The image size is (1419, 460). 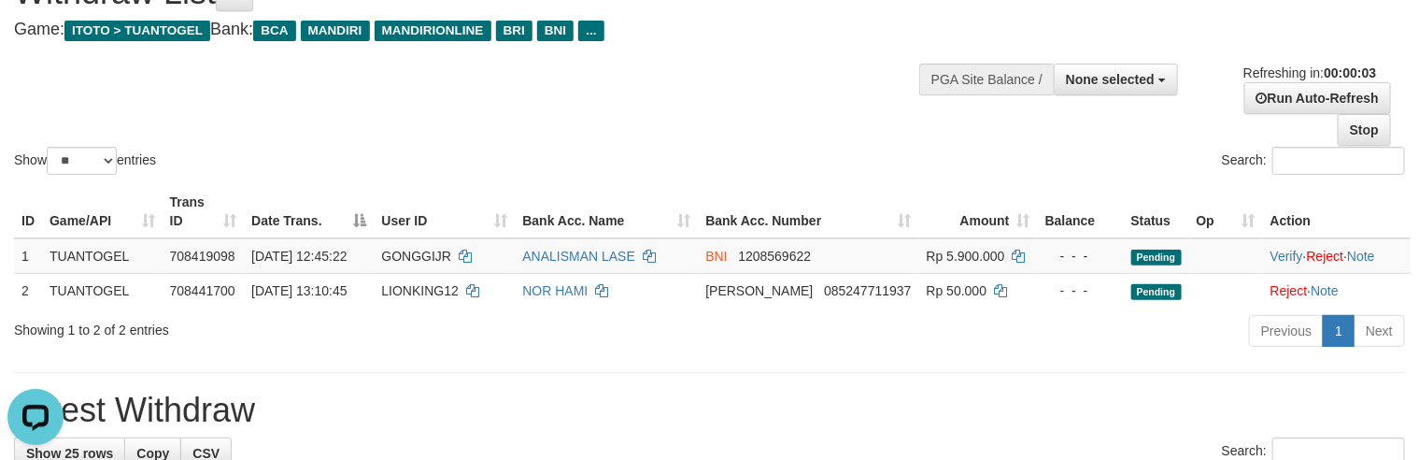 I want to click on span: GONGGIJR, so click(x=416, y=256).